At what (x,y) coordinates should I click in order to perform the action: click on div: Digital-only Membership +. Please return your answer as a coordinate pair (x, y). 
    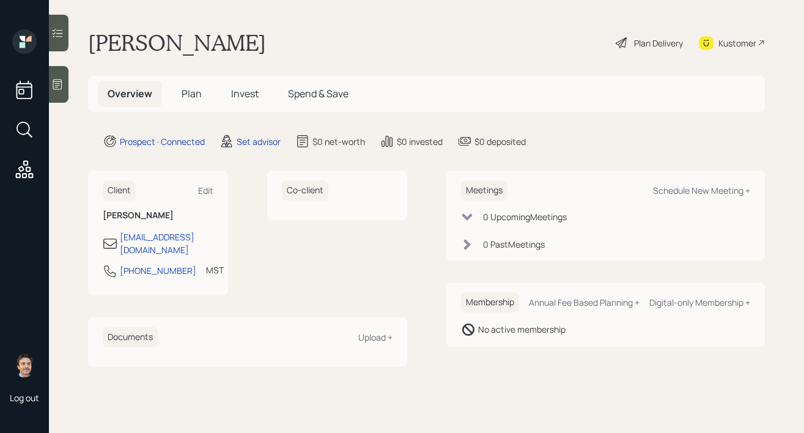
    Looking at the image, I should click on (700, 302).